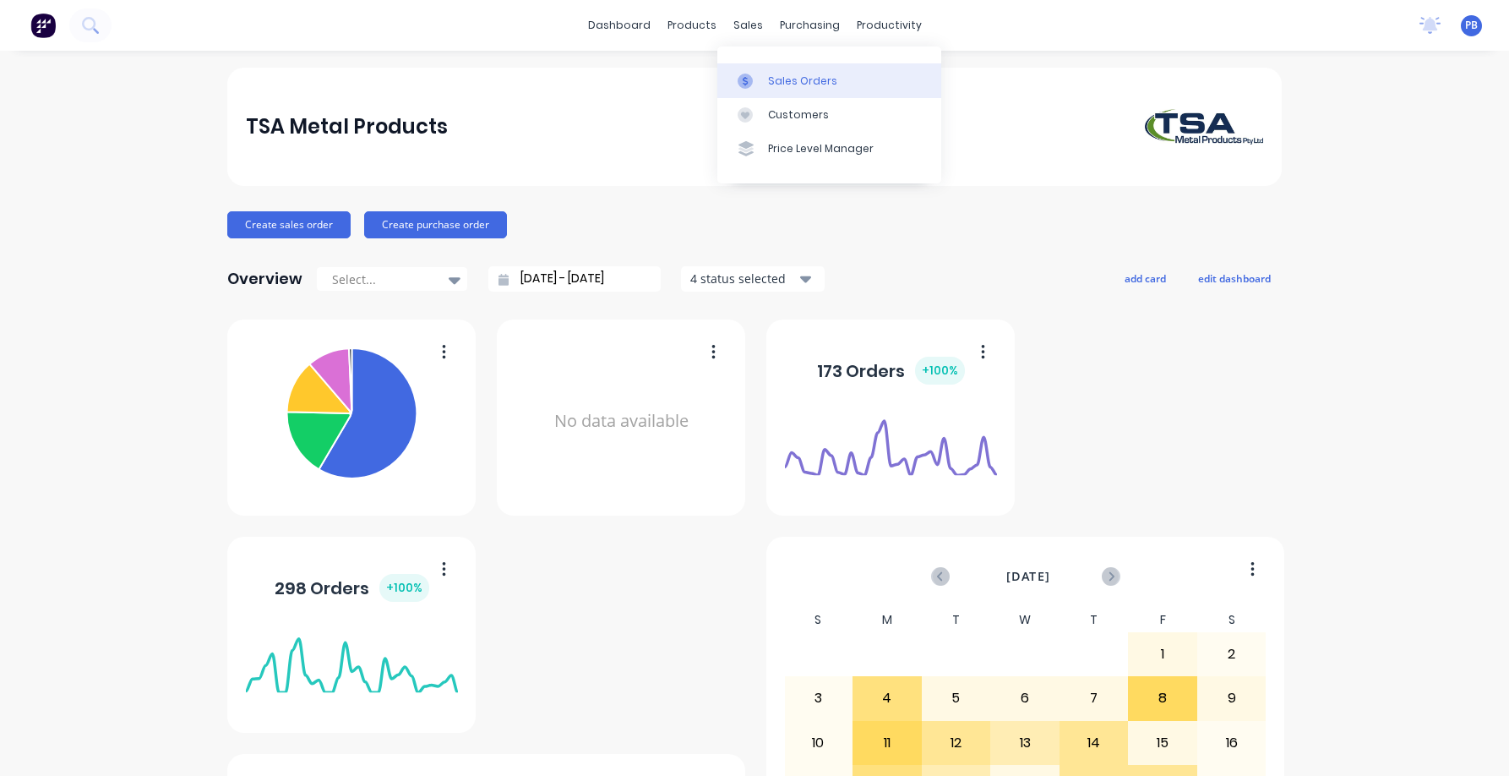 This screenshot has width=1509, height=776. What do you see at coordinates (1025, 743) in the screenshot?
I see `div: 13` at bounding box center [1025, 743].